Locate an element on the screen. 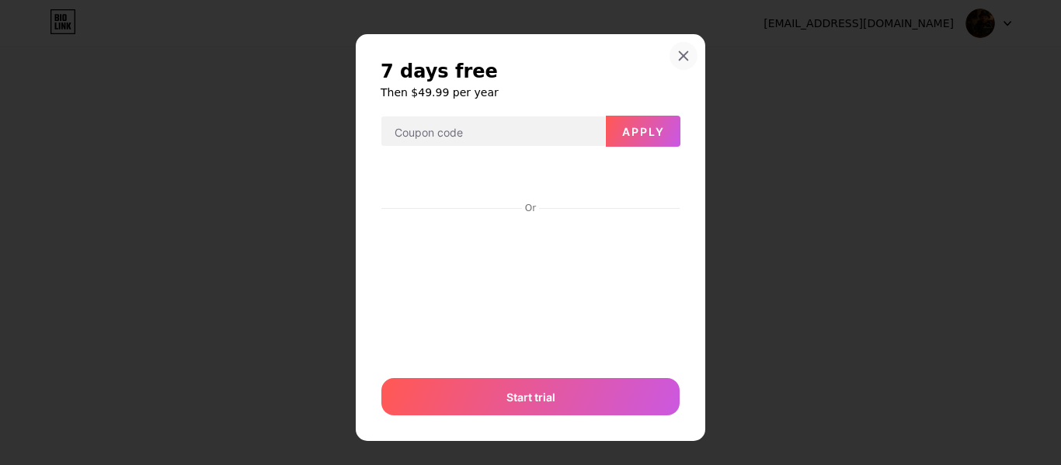 The height and width of the screenshot is (465, 1061). button: Apply is located at coordinates (643, 131).